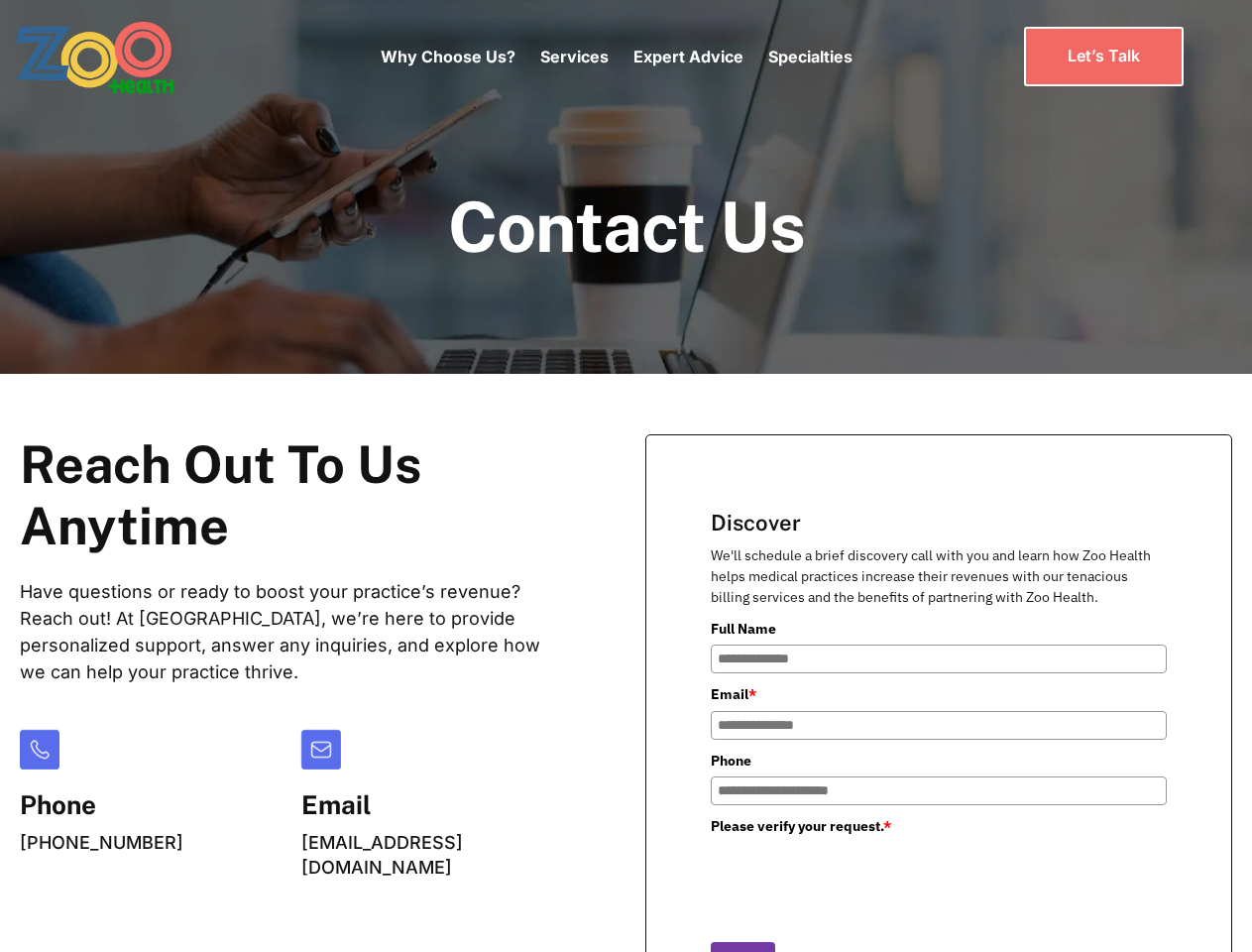 Image resolution: width=1252 pixels, height=952 pixels. I want to click on label: Email, so click(939, 694).